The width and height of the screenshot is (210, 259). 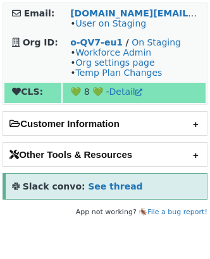 I want to click on strong: o-QV7-eu1, so click(x=96, y=42).